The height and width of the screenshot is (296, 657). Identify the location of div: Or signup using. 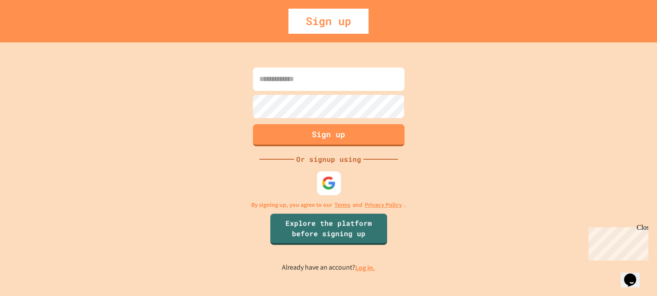
(329, 159).